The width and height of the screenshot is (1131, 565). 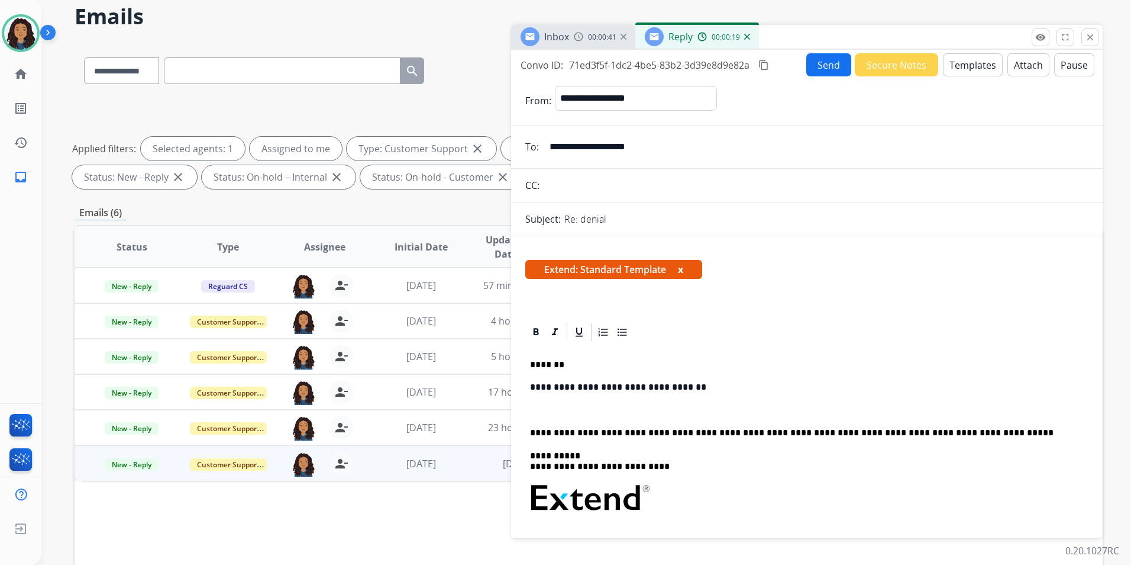 What do you see at coordinates (579, 149) in the screenshot?
I see `div: Type: Shipping Protection` at bounding box center [579, 149].